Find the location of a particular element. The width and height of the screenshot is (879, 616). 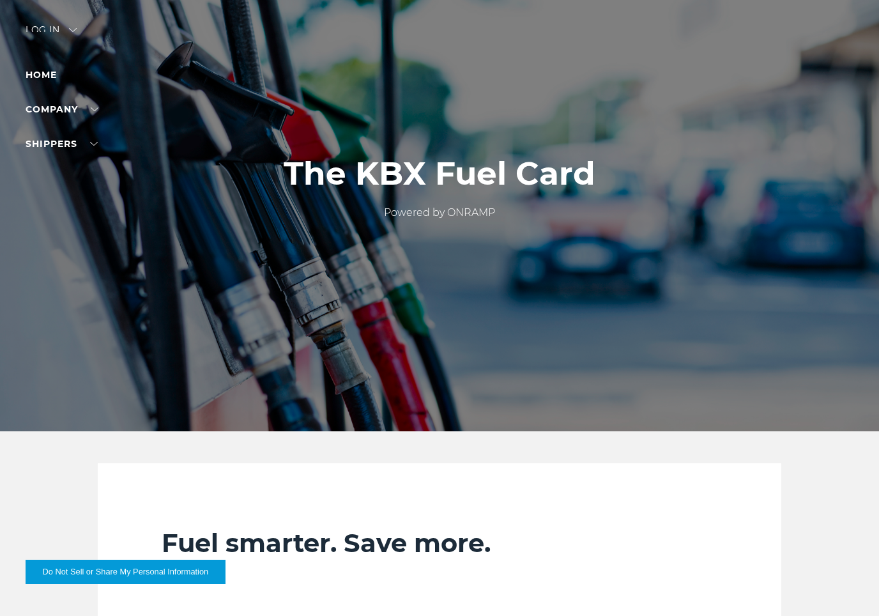

a: SHIPPERS is located at coordinates (61, 144).